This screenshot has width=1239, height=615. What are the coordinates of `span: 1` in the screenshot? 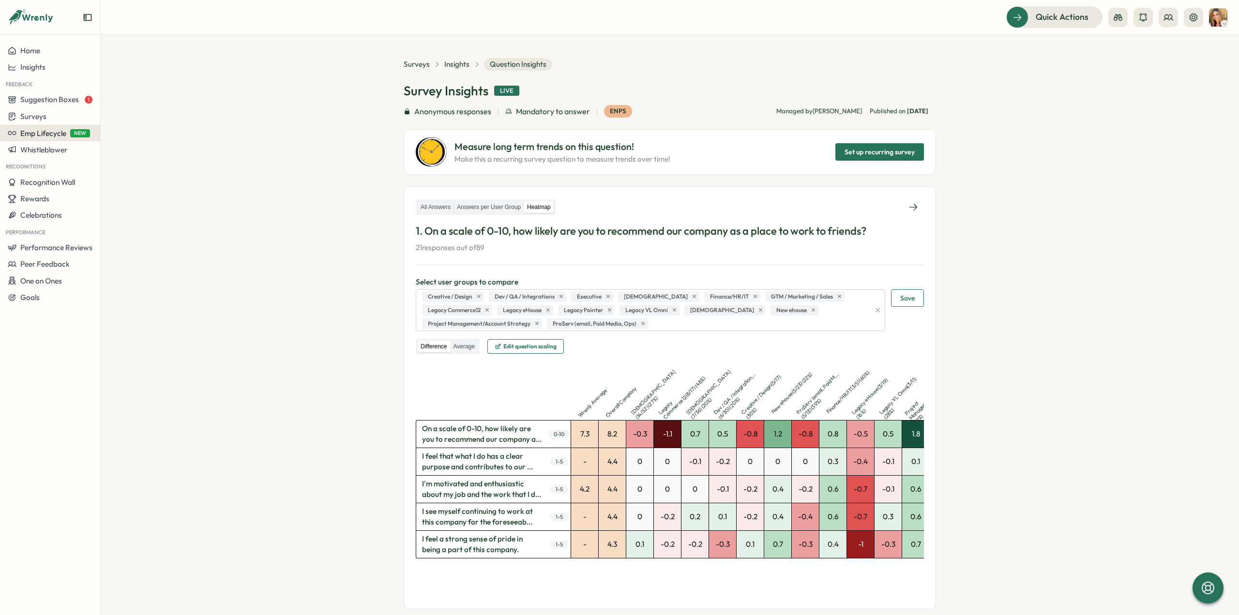 It's located at (89, 100).